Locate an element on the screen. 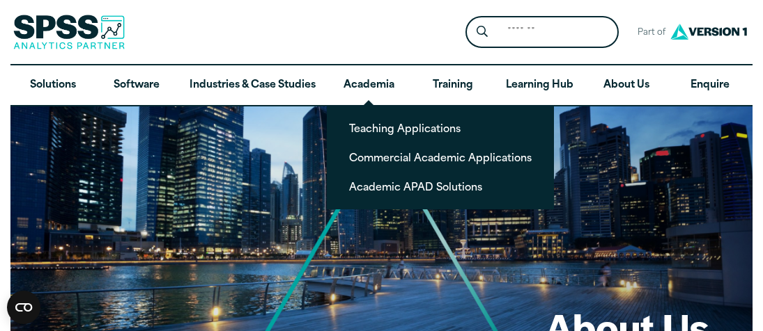 This screenshot has height=331, width=763. a: Teaching Applications is located at coordinates (440, 128).